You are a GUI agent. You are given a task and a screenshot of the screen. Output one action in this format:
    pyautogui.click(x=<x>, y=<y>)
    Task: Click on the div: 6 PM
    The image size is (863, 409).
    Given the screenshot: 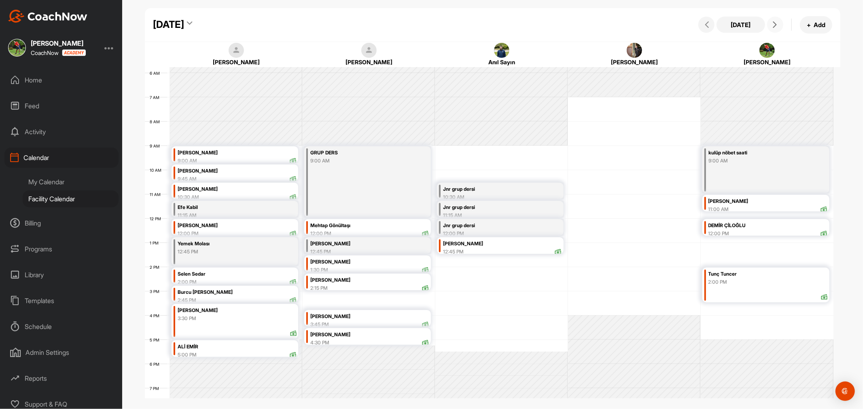 What is the action you would take?
    pyautogui.click(x=156, y=364)
    